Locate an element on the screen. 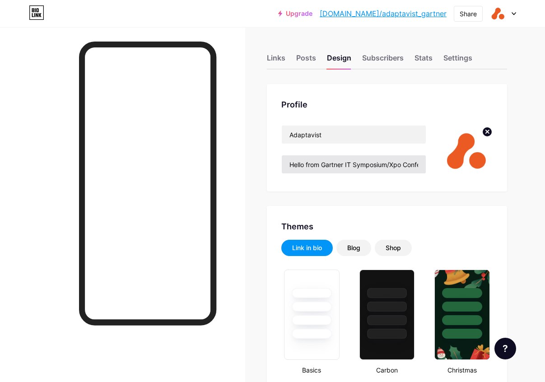  div: Subscribers is located at coordinates (383, 60).